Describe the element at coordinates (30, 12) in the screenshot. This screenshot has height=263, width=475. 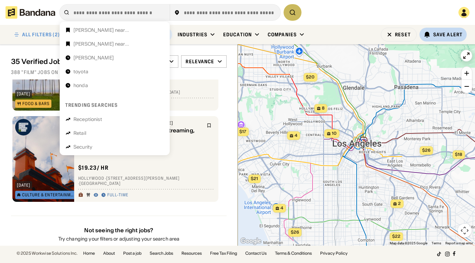
I see `img: Bandana logotype` at that location.